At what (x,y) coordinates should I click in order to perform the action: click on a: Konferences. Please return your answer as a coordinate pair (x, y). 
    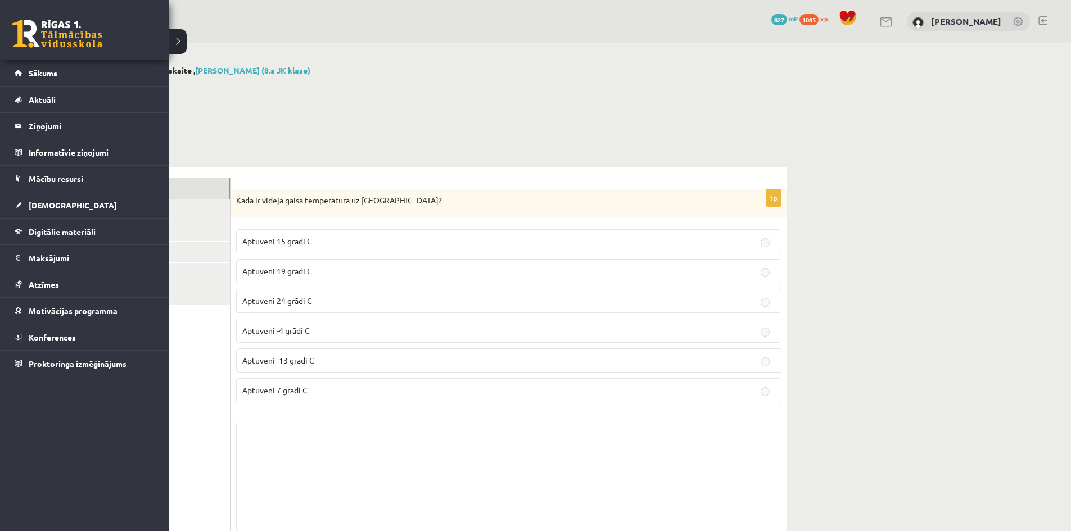
    Looking at the image, I should click on (84, 337).